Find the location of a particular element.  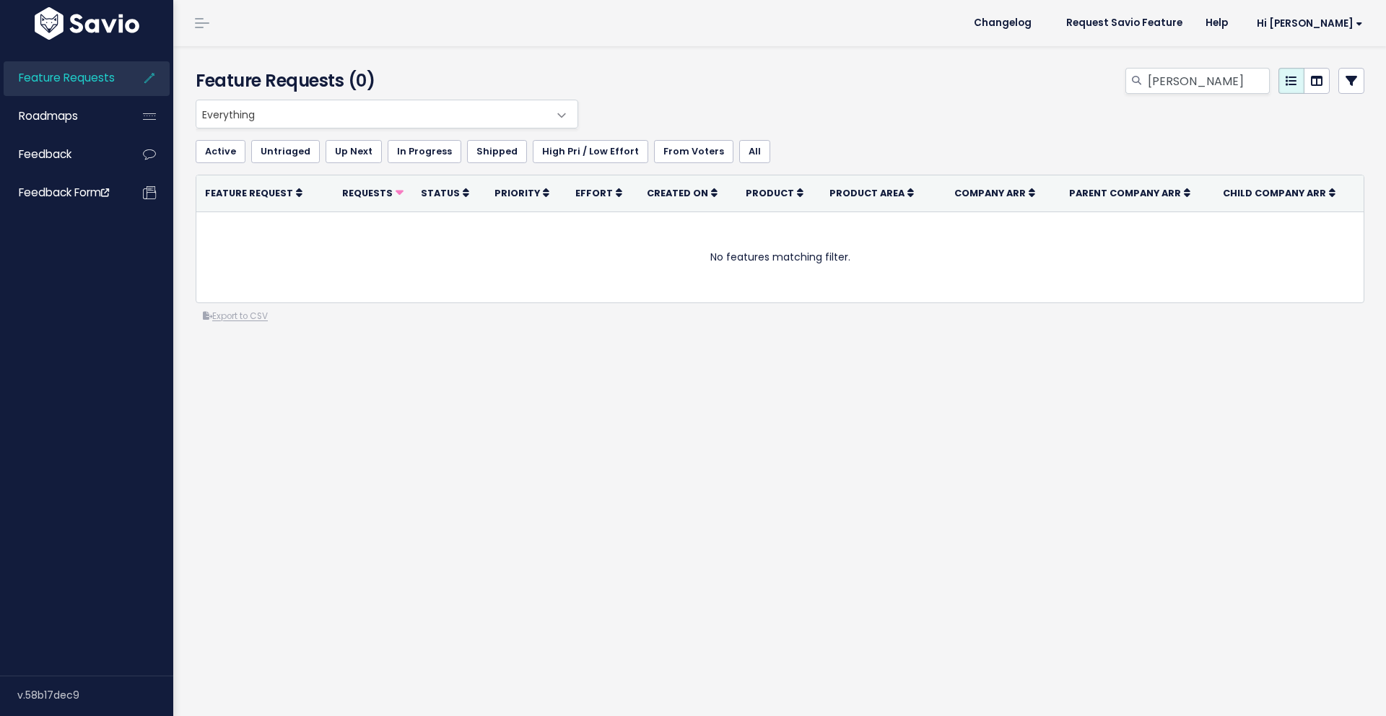

span: Roadmaps is located at coordinates (48, 116).